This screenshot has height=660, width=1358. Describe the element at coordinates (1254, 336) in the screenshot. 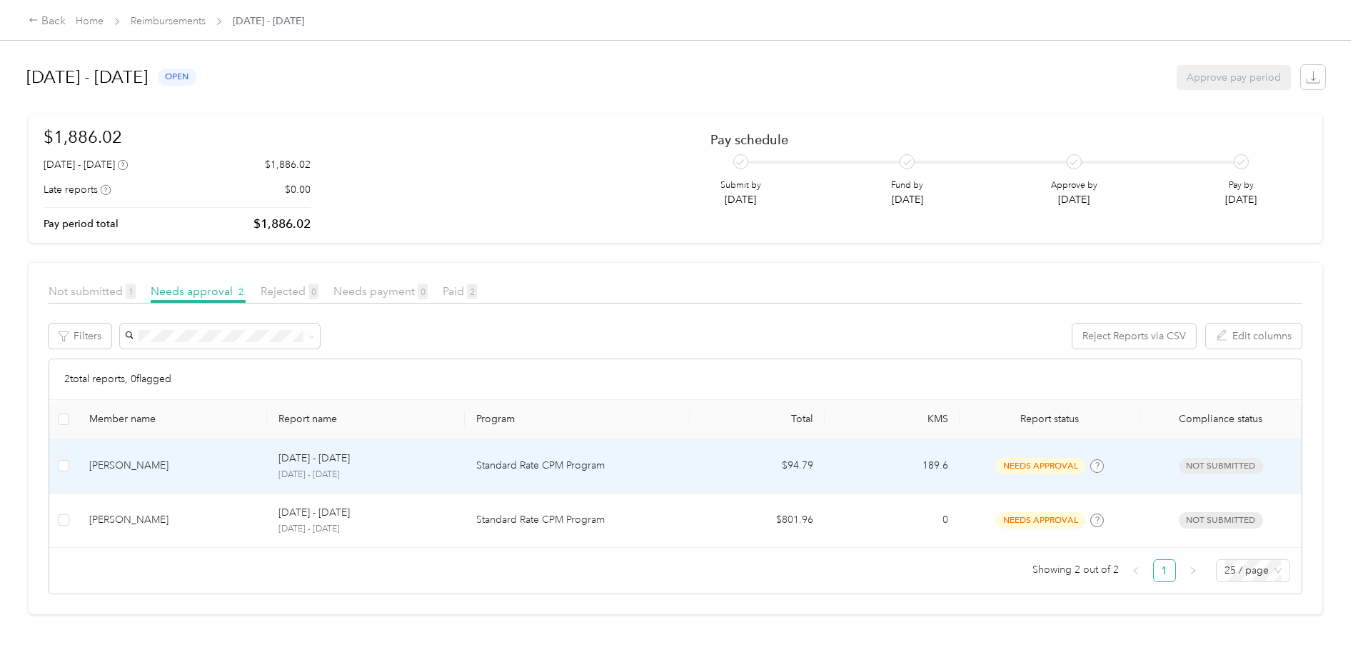

I see `button: Edit columns` at that location.